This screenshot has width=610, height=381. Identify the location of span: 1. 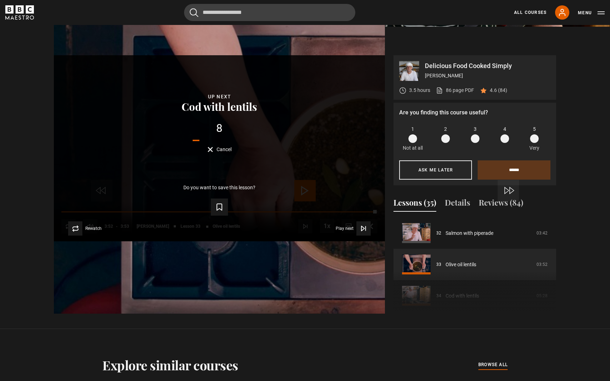
(413, 129).